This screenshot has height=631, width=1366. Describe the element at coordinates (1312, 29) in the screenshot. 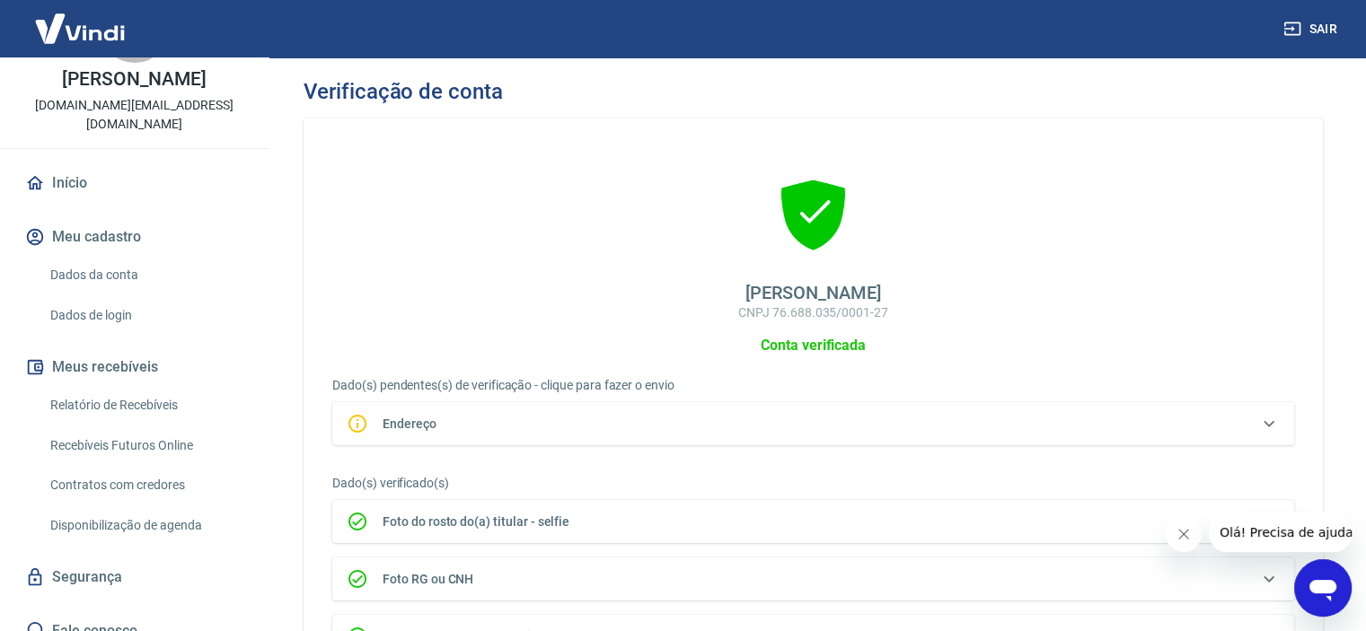

I see `button: Sair` at that location.